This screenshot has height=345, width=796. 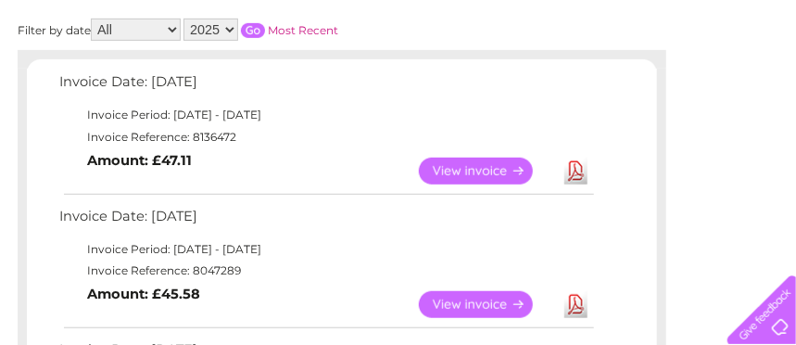 What do you see at coordinates (144, 294) in the screenshot?
I see `b: Amount: £45.58` at bounding box center [144, 294].